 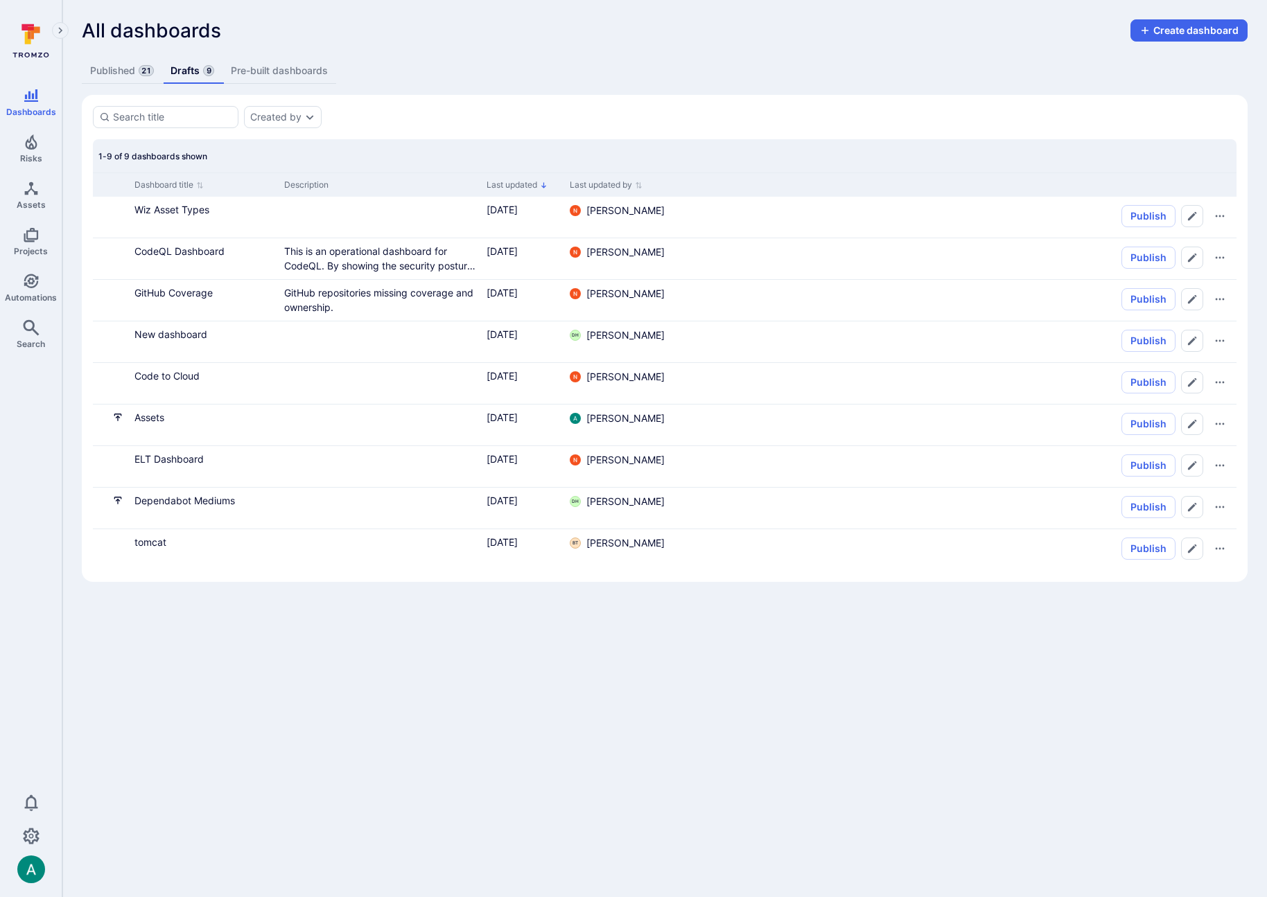 I want to click on i: Expand navigation menu, so click(x=60, y=30).